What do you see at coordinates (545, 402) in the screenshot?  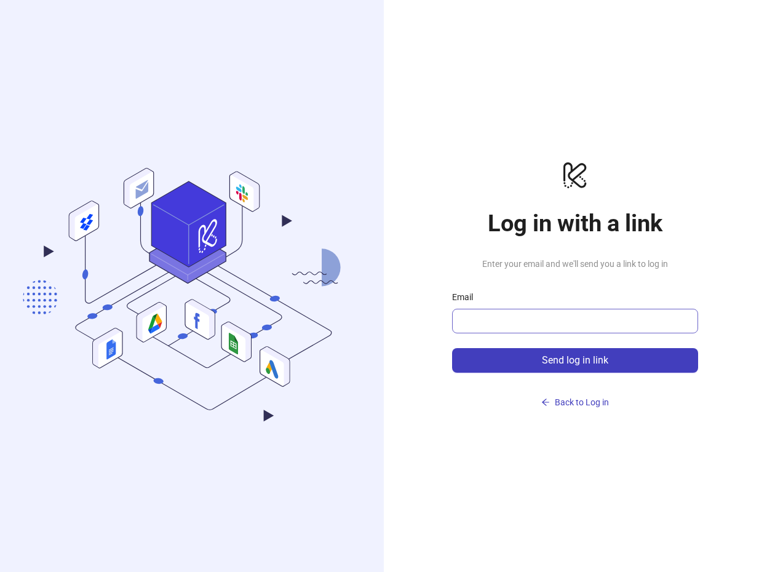 I see `span: arrow-left` at bounding box center [545, 402].